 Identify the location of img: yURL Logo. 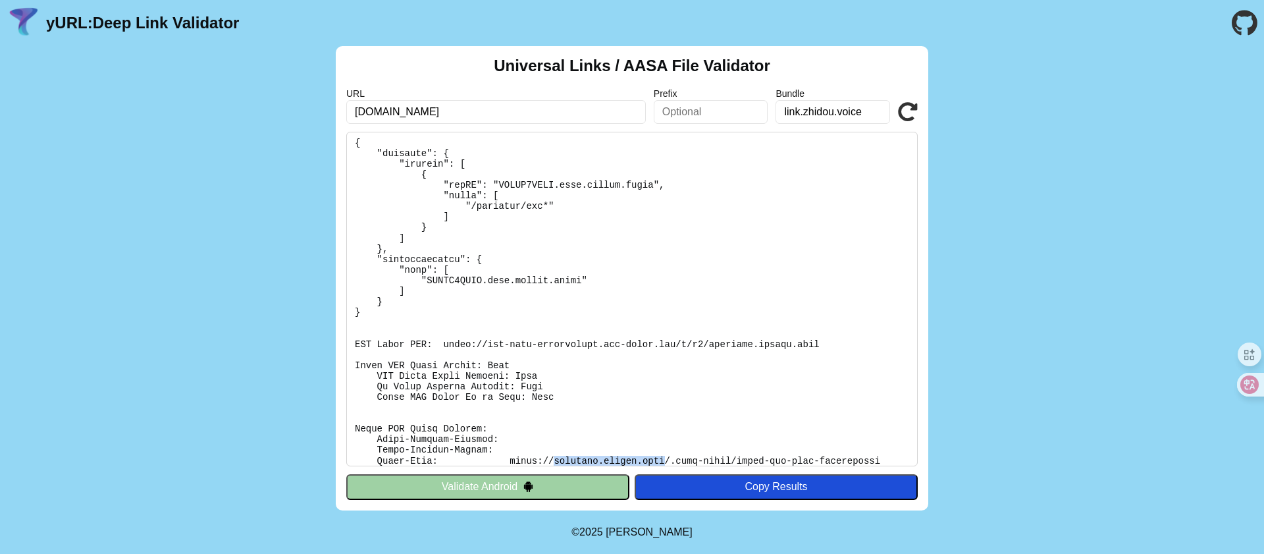
(24, 23).